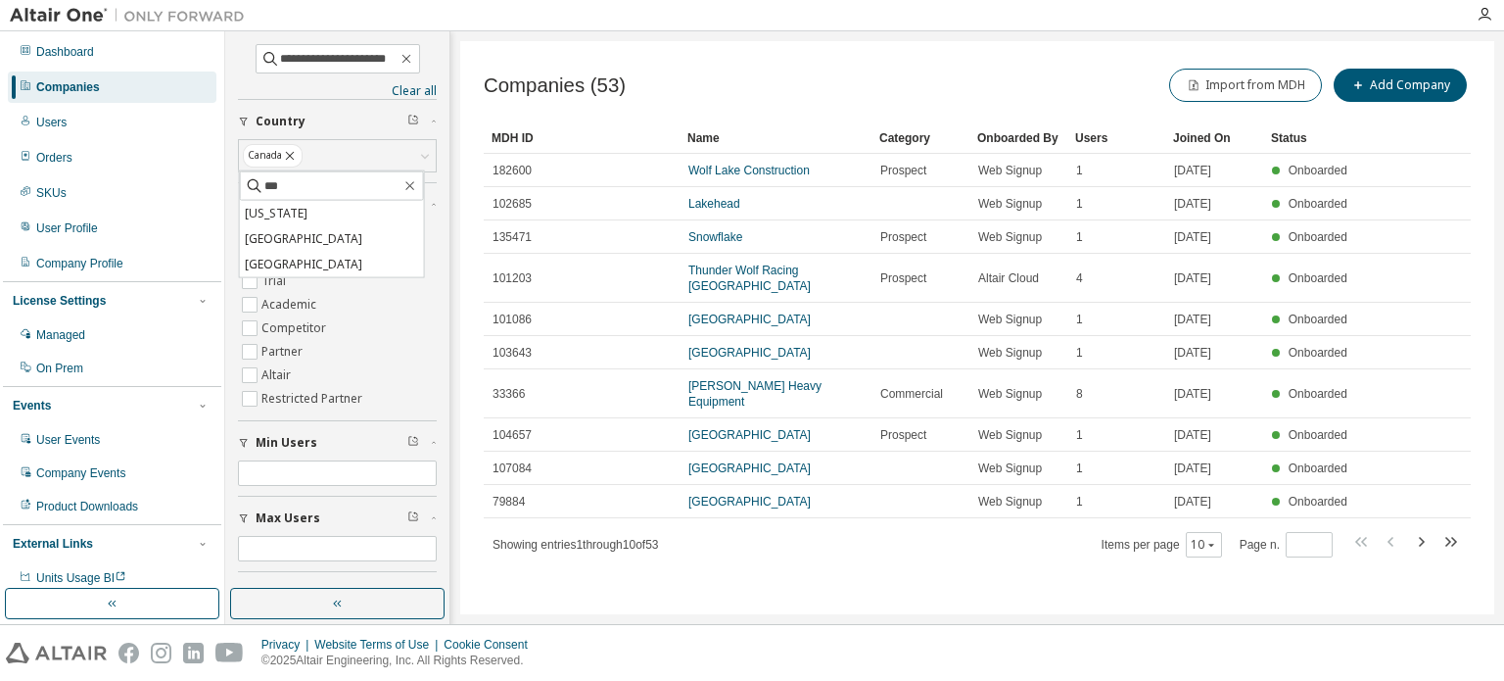 The width and height of the screenshot is (1504, 681). Describe the element at coordinates (776, 138) in the screenshot. I see `div: Name` at that location.